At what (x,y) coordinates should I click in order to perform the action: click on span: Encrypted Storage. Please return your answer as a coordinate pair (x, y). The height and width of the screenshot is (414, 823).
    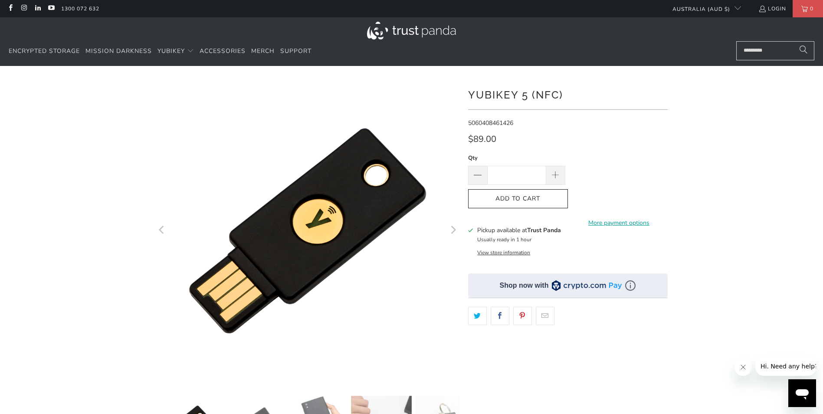
    Looking at the image, I should click on (44, 51).